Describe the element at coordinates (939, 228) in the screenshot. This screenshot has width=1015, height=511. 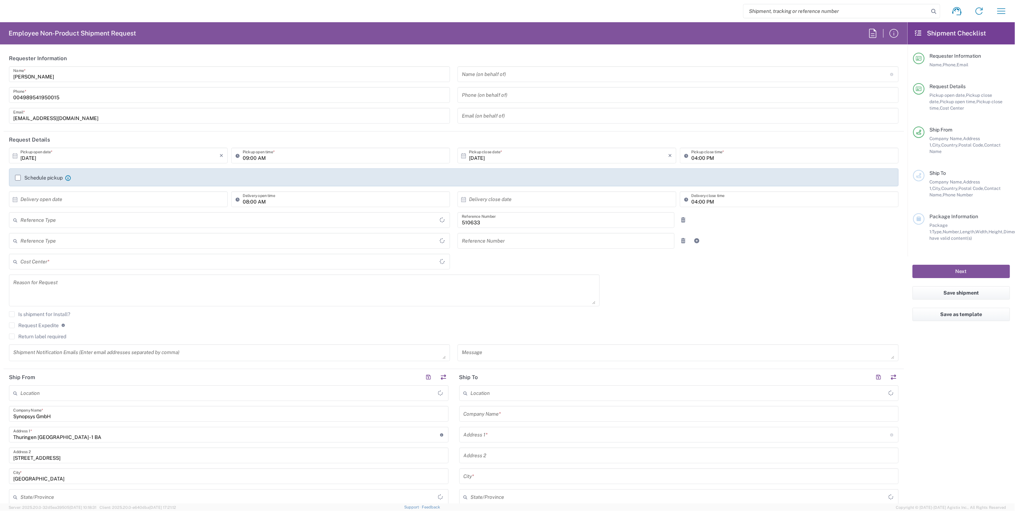
I see `span: Package 1:` at that location.